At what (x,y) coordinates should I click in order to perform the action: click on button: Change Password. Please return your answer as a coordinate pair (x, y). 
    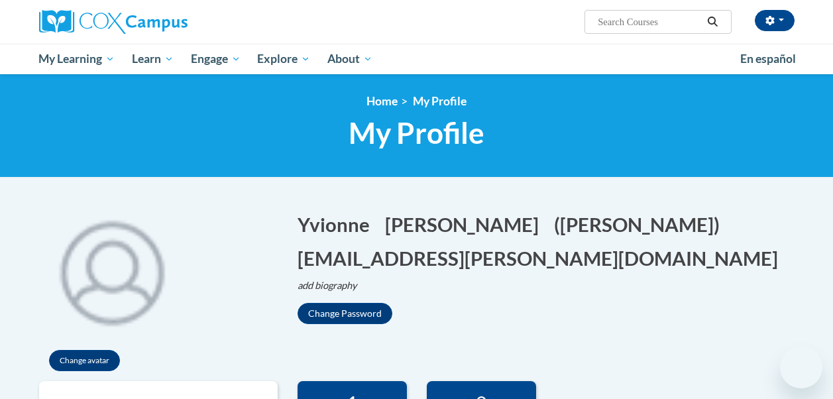
    Looking at the image, I should click on (344, 313).